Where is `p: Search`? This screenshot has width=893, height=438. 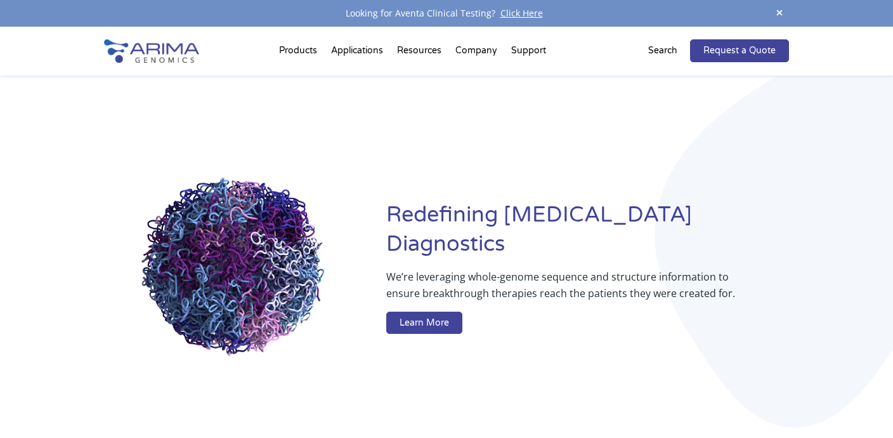
p: Search is located at coordinates (663, 51).